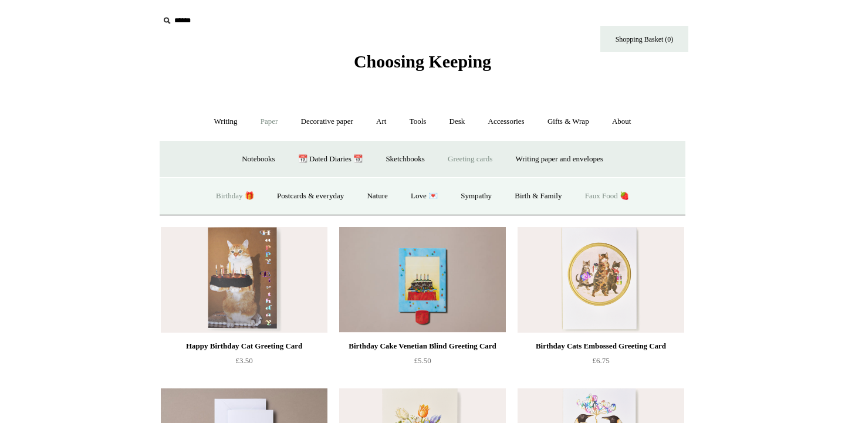 The height and width of the screenshot is (423, 845). Describe the element at coordinates (244, 363) in the screenshot. I see `a: Happy Birthday Cat Greeting Card £3.50` at that location.